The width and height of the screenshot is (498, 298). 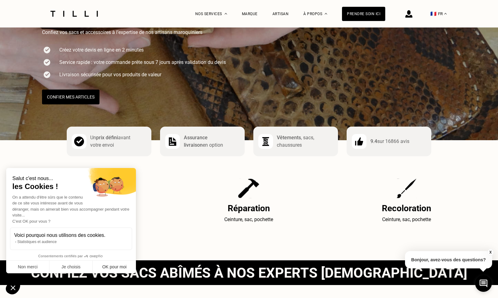 What do you see at coordinates (406, 208) in the screenshot?
I see `h2: Recoloration` at bounding box center [406, 208].